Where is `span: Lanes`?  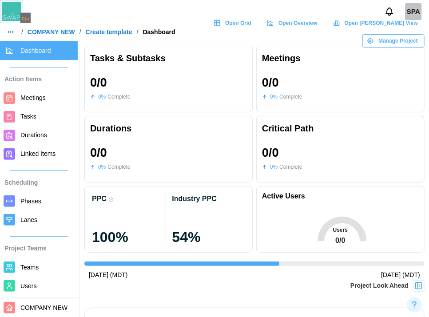
span: Lanes is located at coordinates (29, 220).